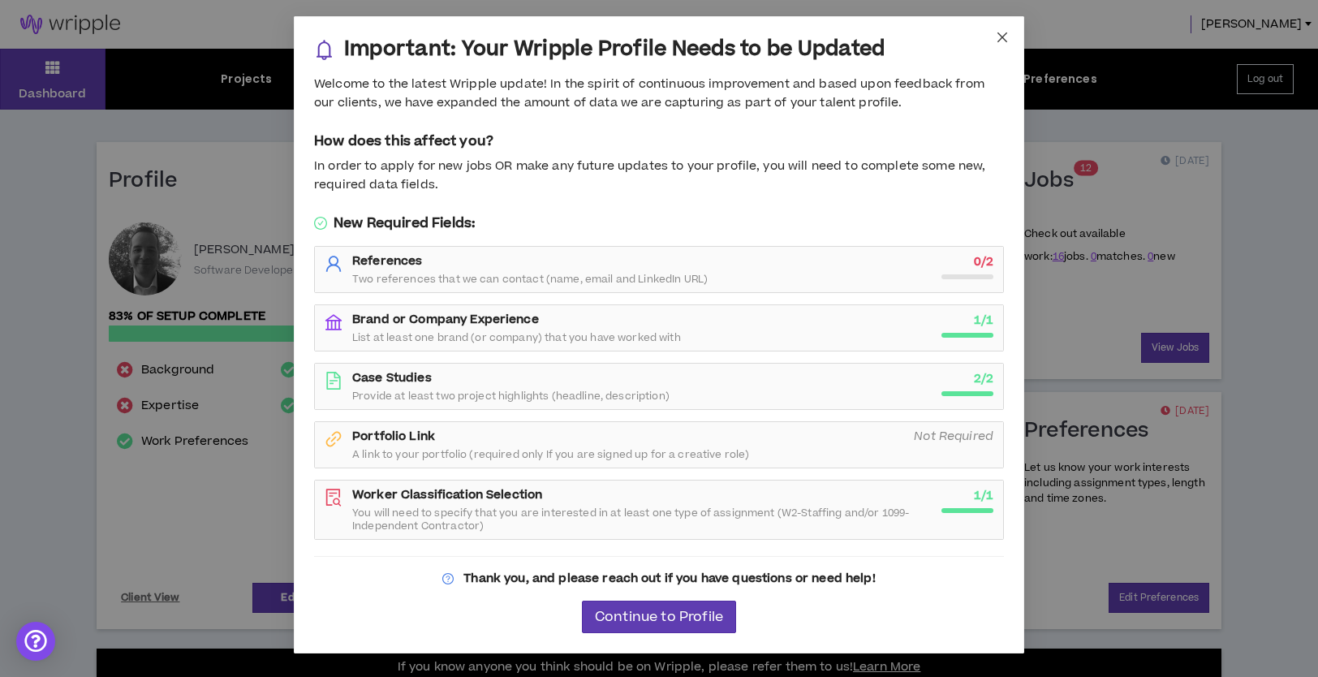  What do you see at coordinates (659, 617) in the screenshot?
I see `button: Continue to Profile` at bounding box center [659, 617].